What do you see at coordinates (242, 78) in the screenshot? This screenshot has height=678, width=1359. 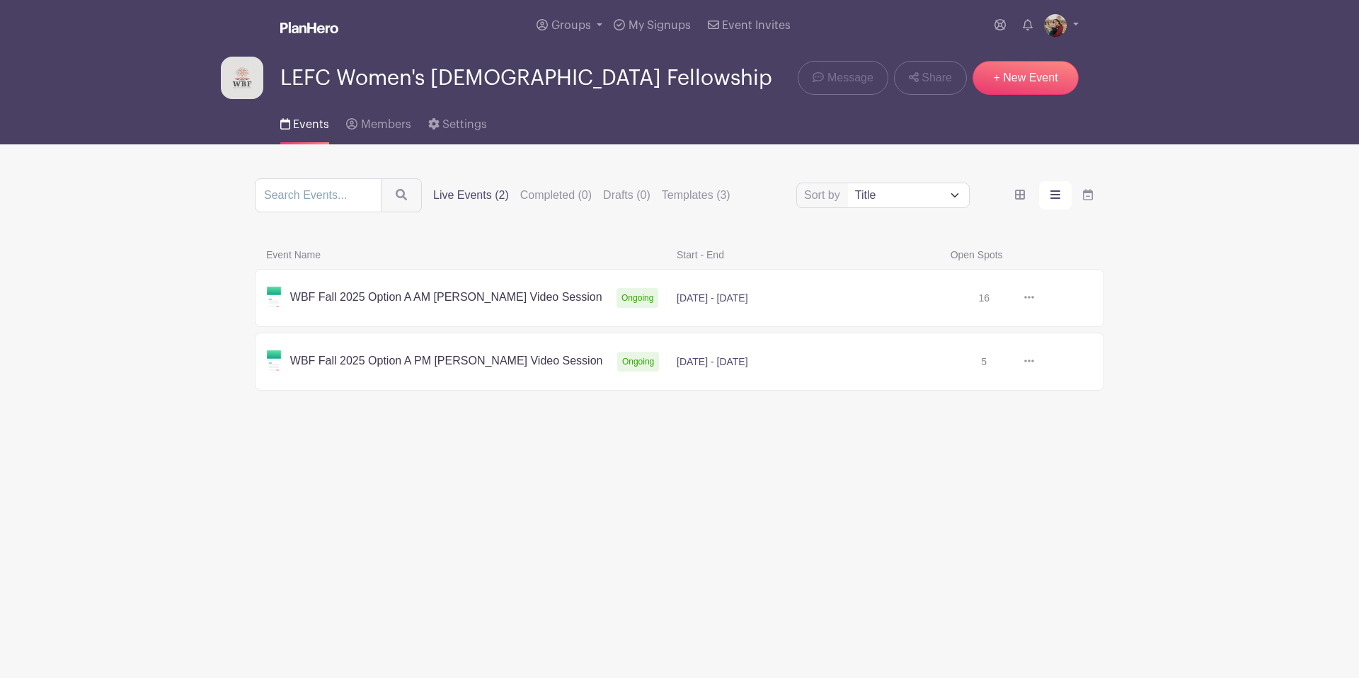 I see `img: WBF%20LOGO.png` at bounding box center [242, 78].